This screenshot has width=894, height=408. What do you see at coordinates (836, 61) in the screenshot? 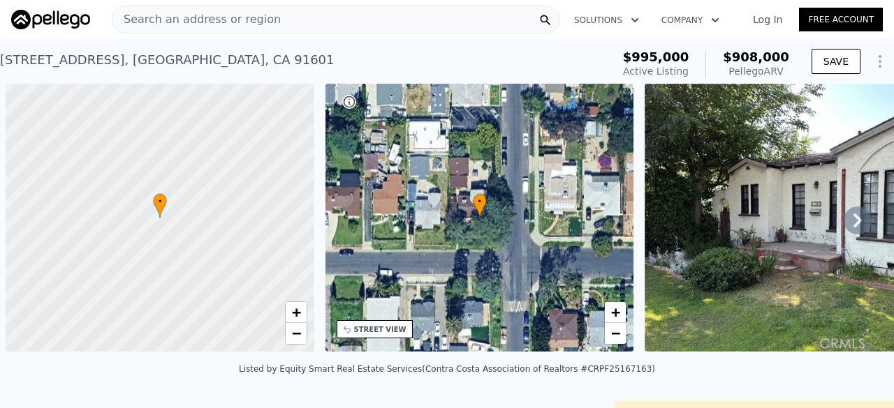
I see `button: SAVE` at bounding box center [836, 61].